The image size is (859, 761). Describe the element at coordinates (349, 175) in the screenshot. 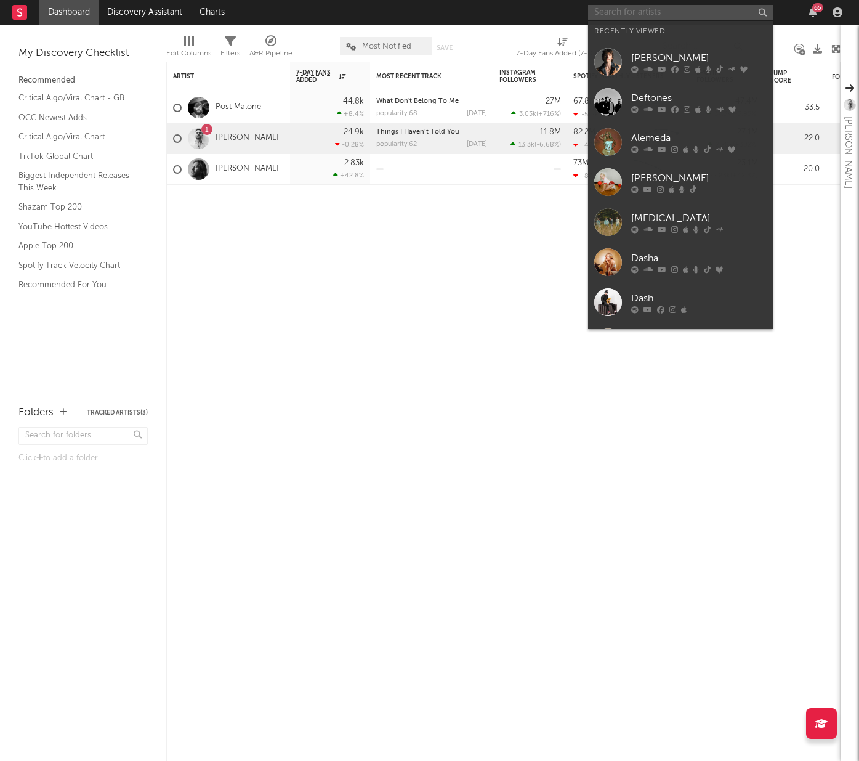

I see `div: +42.8 %` at that location.